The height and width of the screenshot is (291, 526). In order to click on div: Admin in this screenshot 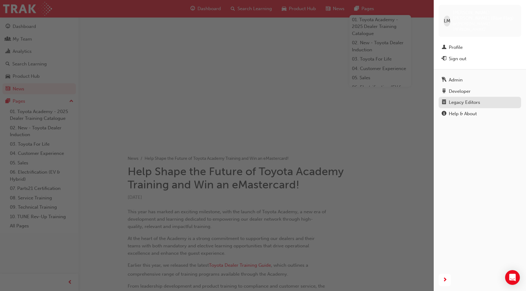, I will do `click(455, 80)`.